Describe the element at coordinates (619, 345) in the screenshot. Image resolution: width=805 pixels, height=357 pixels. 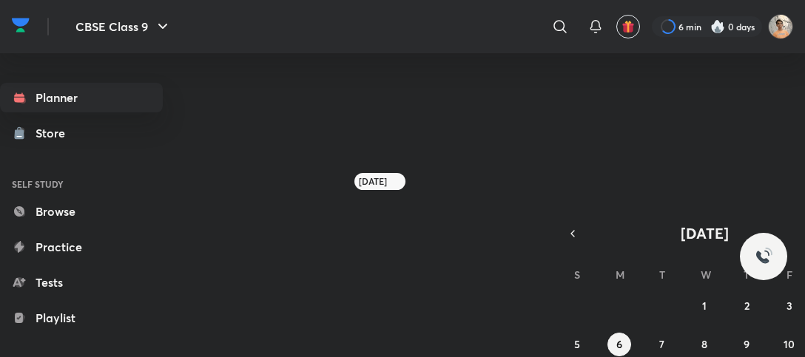
I see `button: October 6, 2025` at that location.